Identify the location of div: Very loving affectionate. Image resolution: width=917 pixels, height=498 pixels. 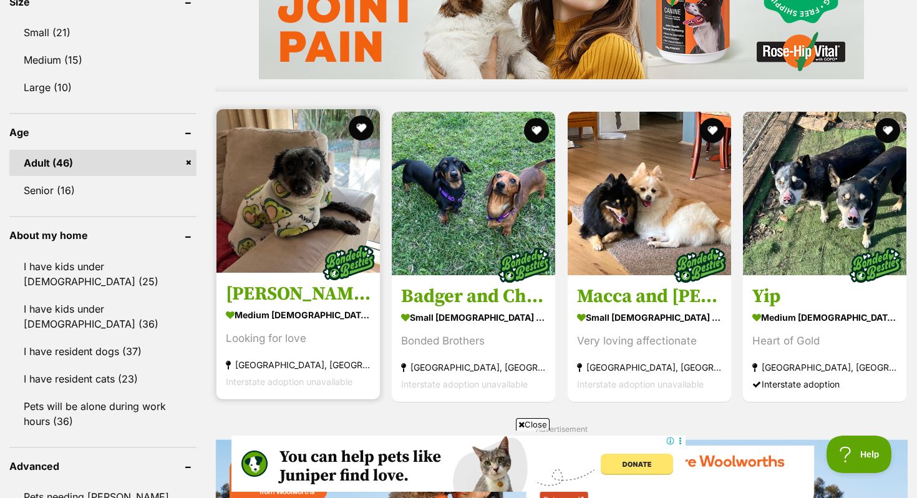
(649, 341).